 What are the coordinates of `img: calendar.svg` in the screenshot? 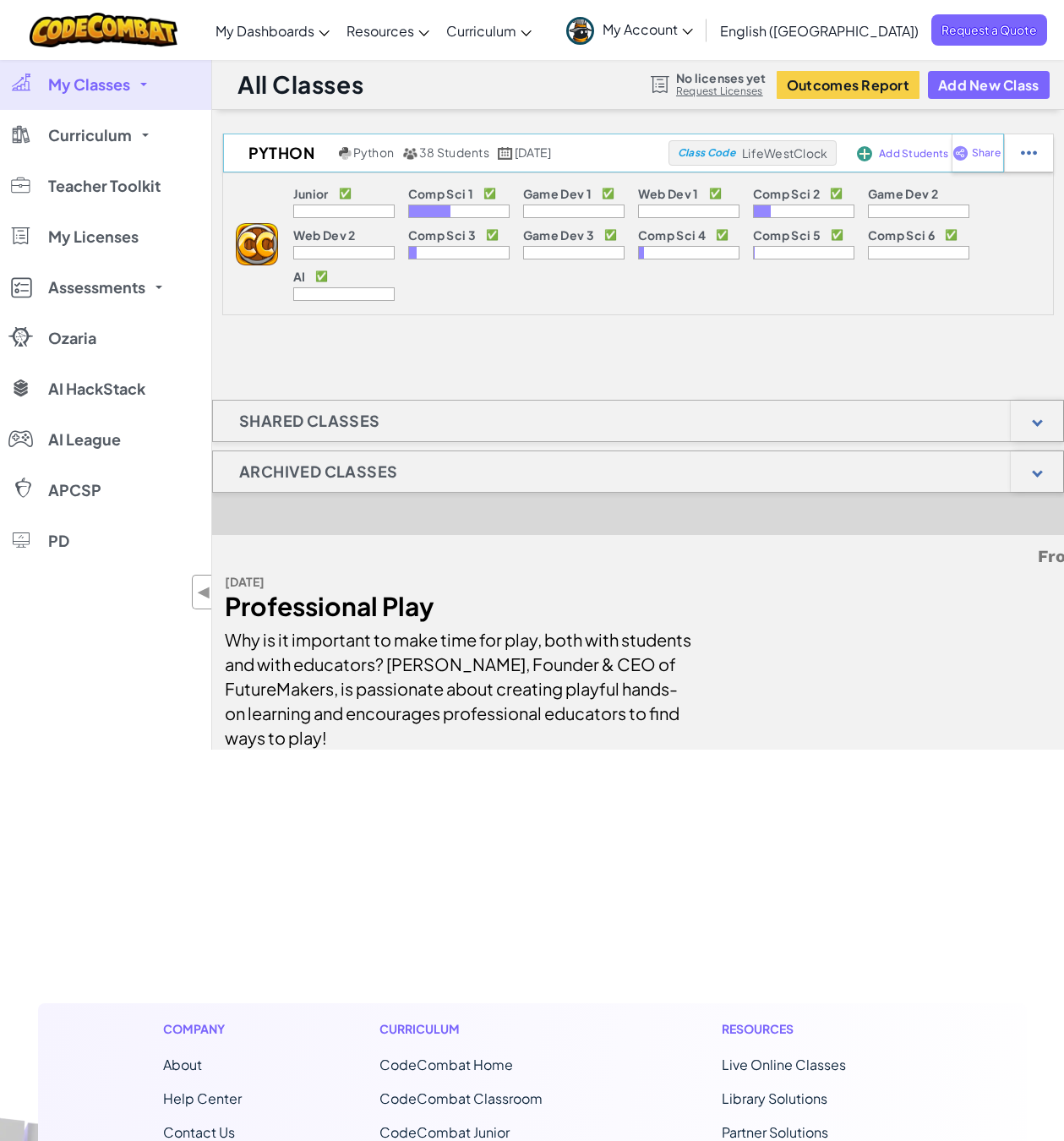 It's located at (505, 153).